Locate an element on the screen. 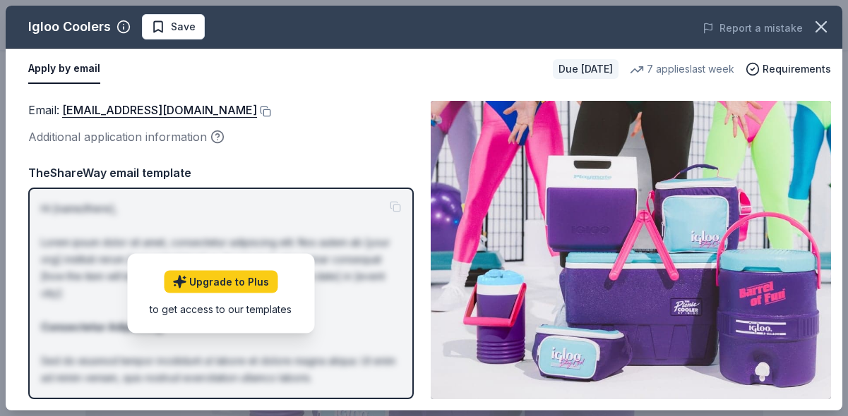 This screenshot has height=416, width=848. span: Save is located at coordinates (183, 27).